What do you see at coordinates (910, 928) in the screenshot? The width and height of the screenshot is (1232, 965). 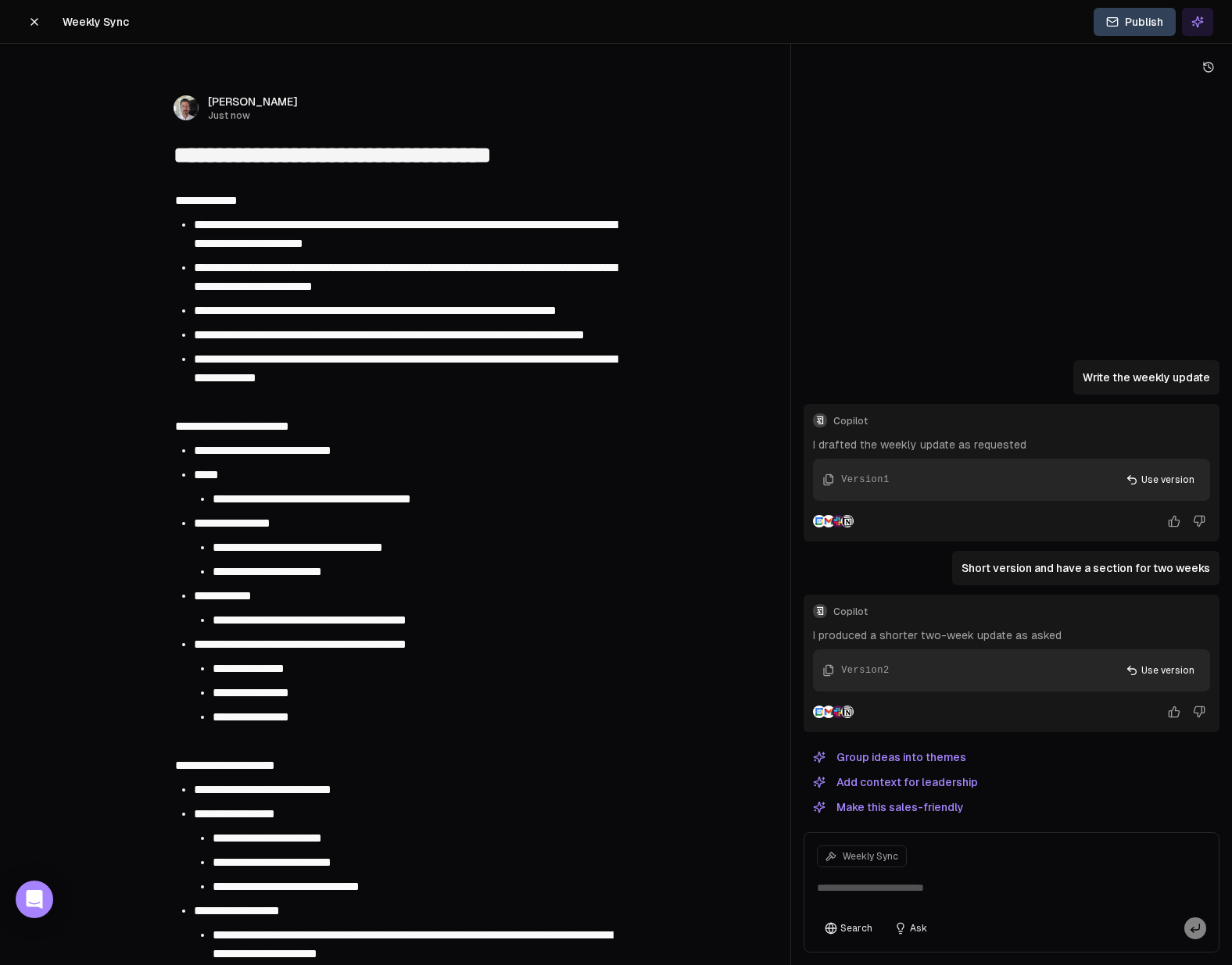 I see `button: Ask` at bounding box center [910, 928].